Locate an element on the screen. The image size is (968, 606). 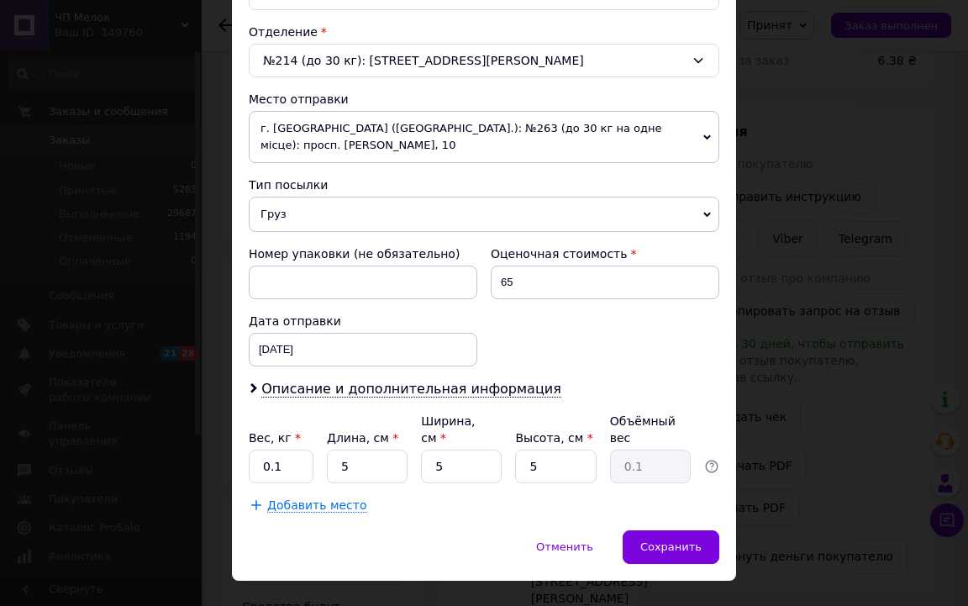
span: Груз is located at coordinates (484, 214).